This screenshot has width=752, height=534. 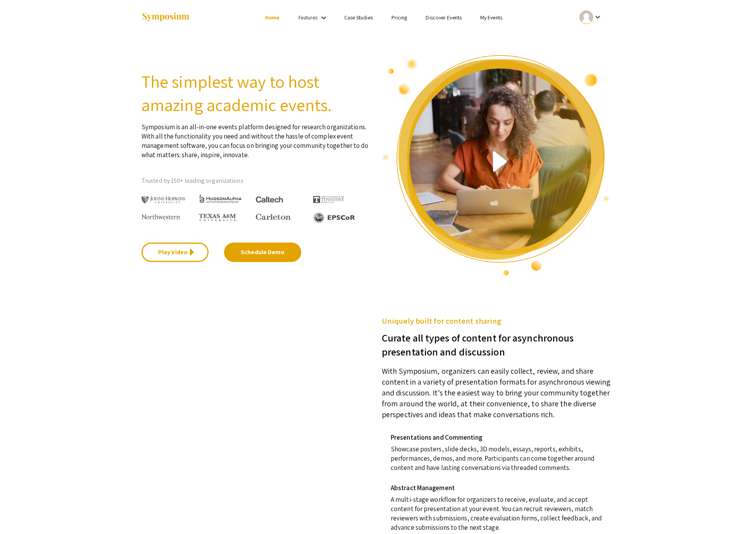 What do you see at coordinates (263, 252) in the screenshot?
I see `a: Schedule Demo` at bounding box center [263, 252].